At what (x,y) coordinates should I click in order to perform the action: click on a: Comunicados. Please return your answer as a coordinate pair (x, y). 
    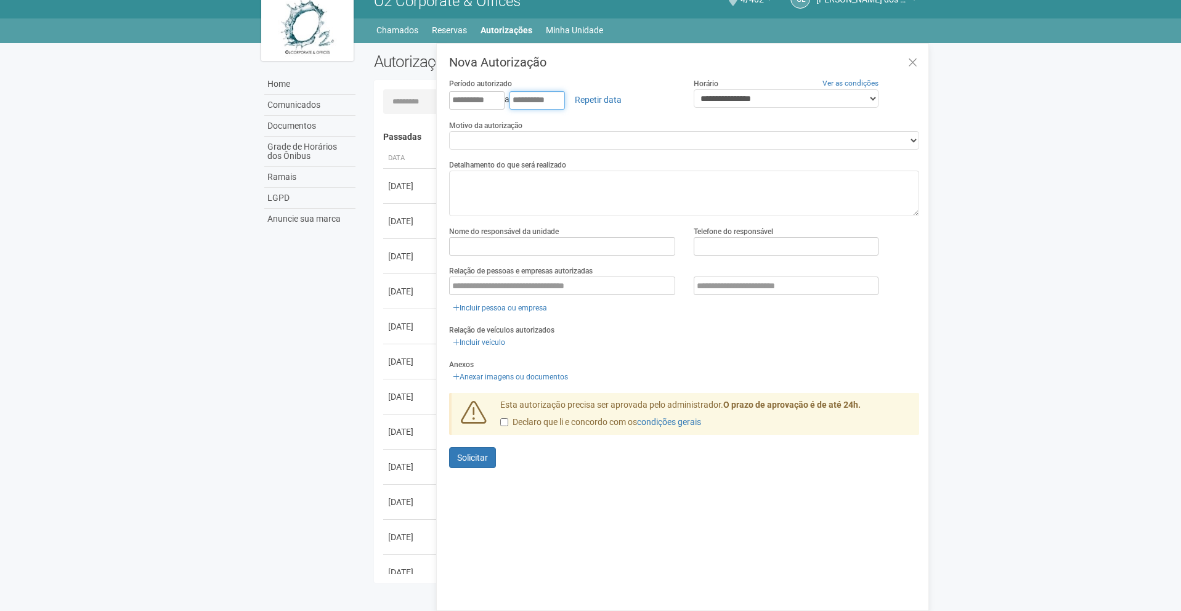
    Looking at the image, I should click on (310, 105).